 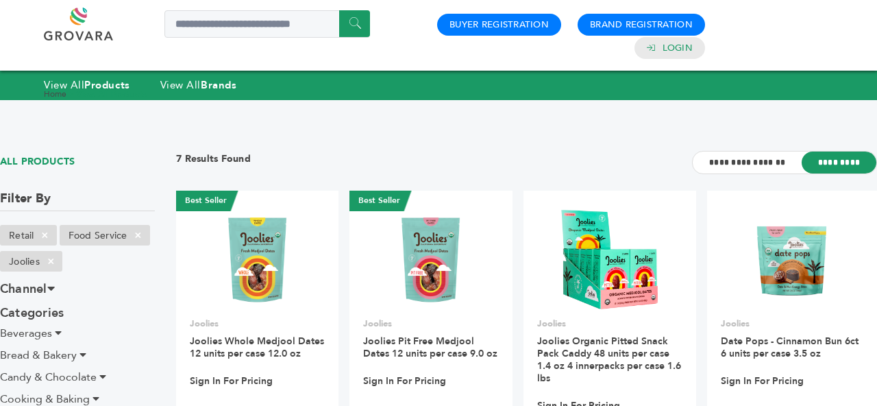 I want to click on a: View All Products, so click(x=111, y=94).